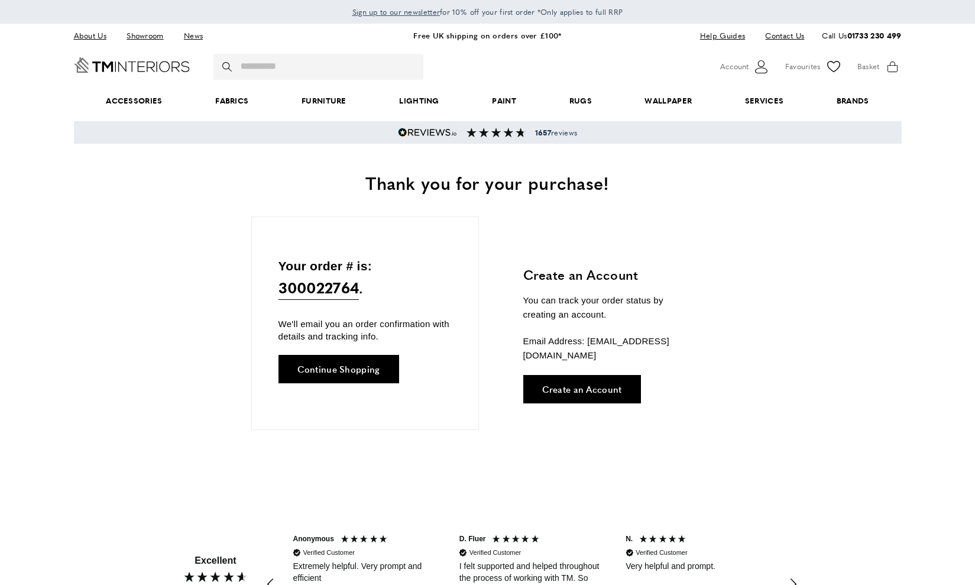 The image size is (975, 585). Describe the element at coordinates (365, 278) in the screenshot. I see `p: Your order # is: .` at that location.